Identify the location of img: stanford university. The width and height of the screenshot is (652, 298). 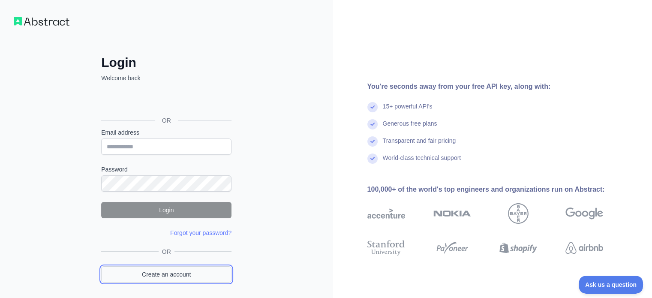
(386, 248).